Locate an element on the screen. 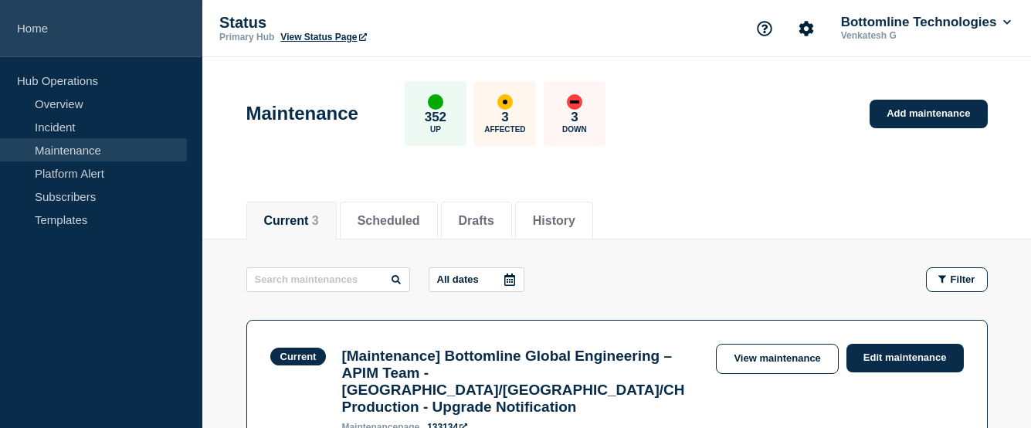  button: Current 3 is located at coordinates (291, 221).